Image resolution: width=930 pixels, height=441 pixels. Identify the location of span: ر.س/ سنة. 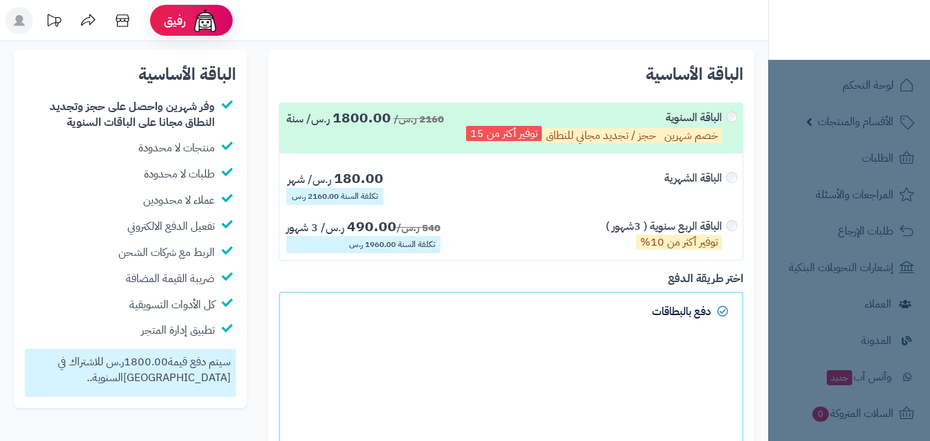
(308, 119).